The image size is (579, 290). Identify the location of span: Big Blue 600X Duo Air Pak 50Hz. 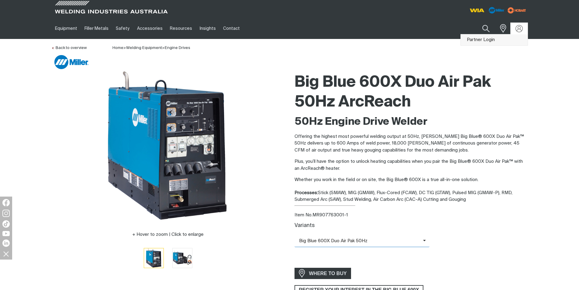
(359, 241).